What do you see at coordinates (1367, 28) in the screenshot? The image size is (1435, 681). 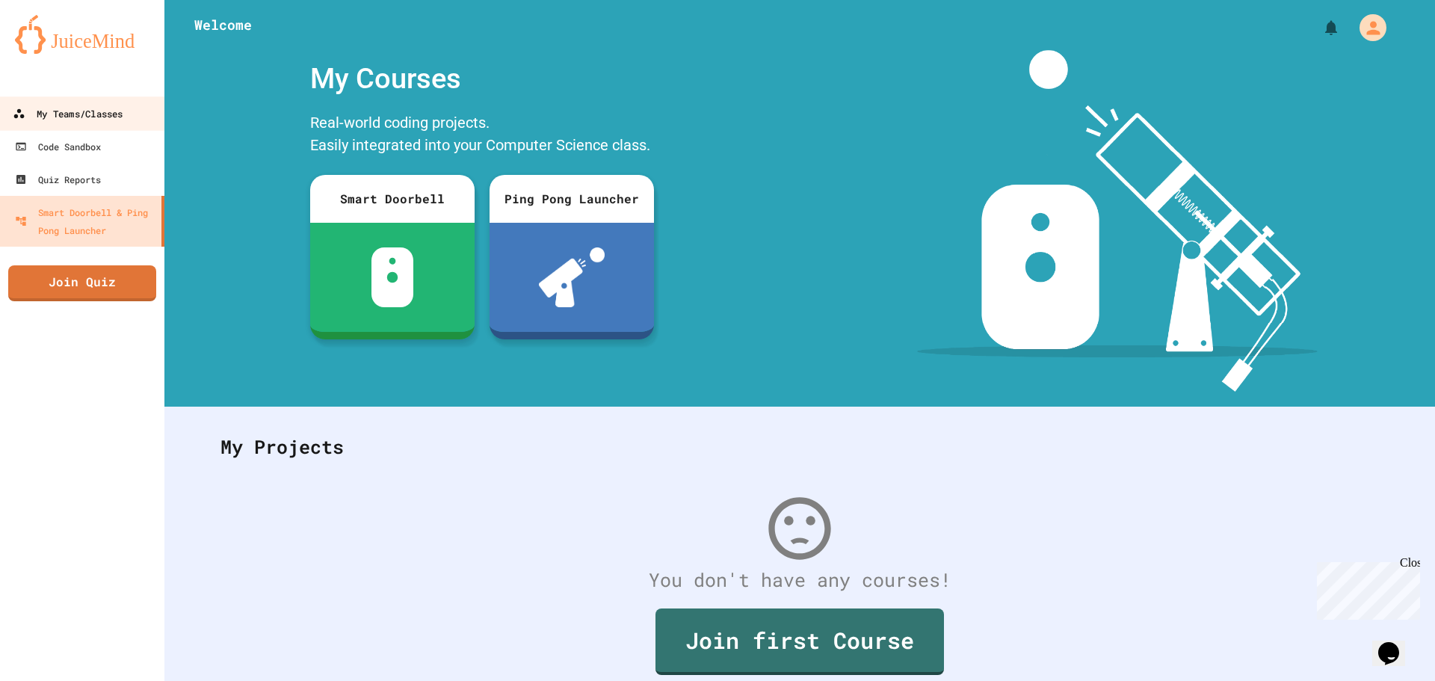 I see `div: My Account` at bounding box center [1367, 28].